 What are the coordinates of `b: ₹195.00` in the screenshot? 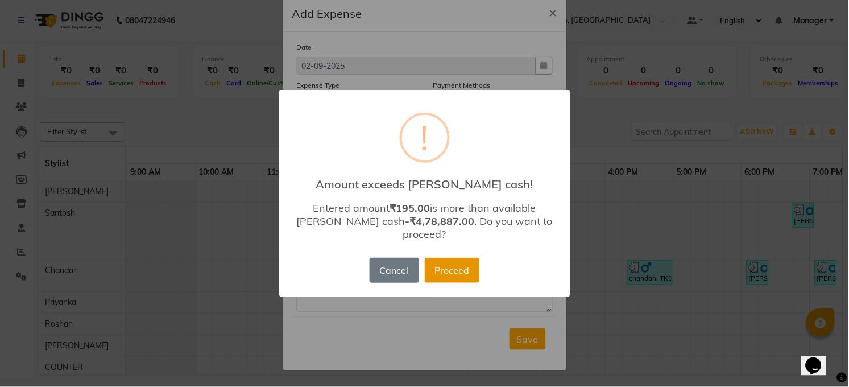 It's located at (410, 208).